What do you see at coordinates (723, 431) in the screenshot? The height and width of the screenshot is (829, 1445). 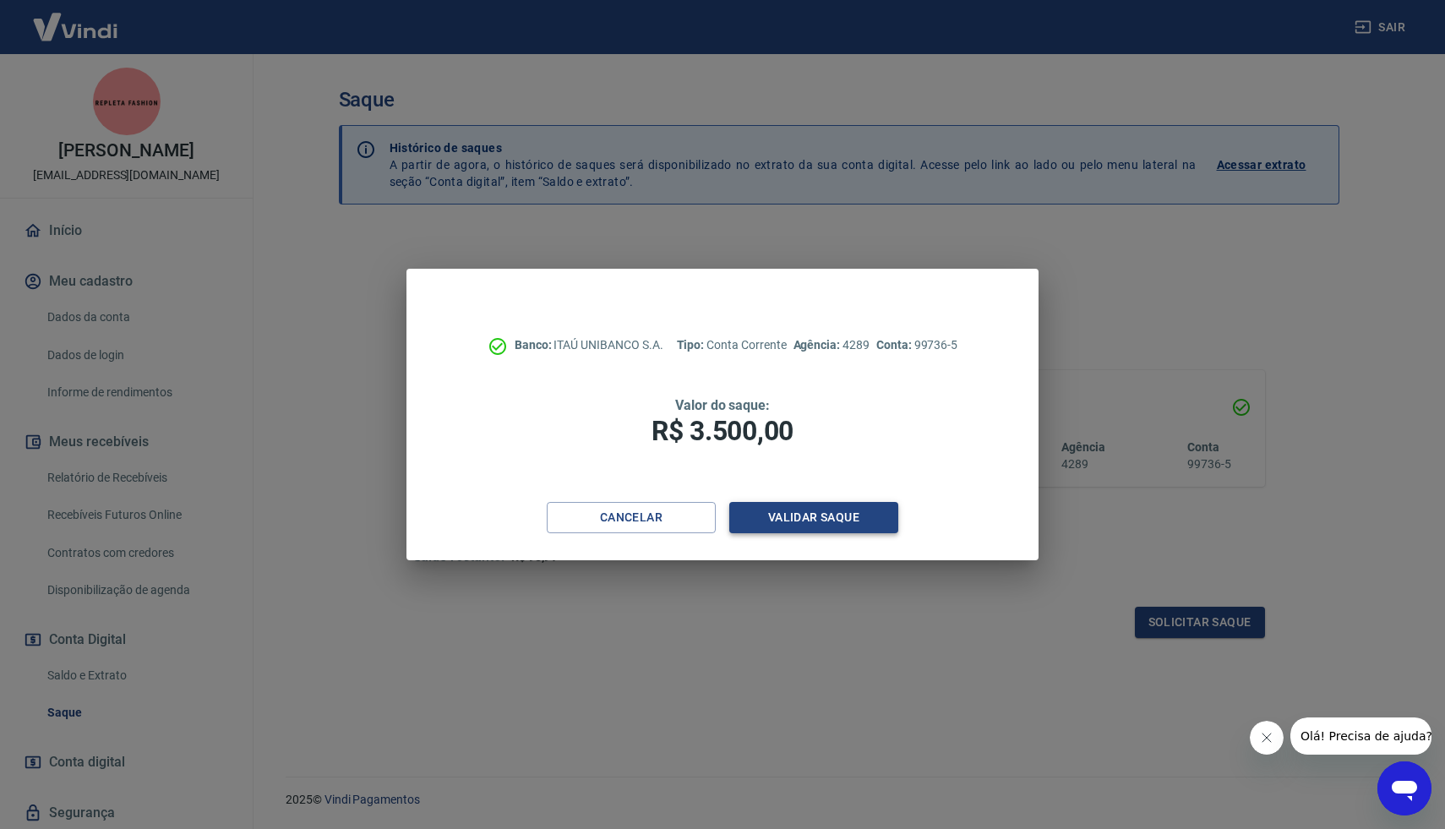 I see `span: R$ 3.500,00` at bounding box center [723, 431].